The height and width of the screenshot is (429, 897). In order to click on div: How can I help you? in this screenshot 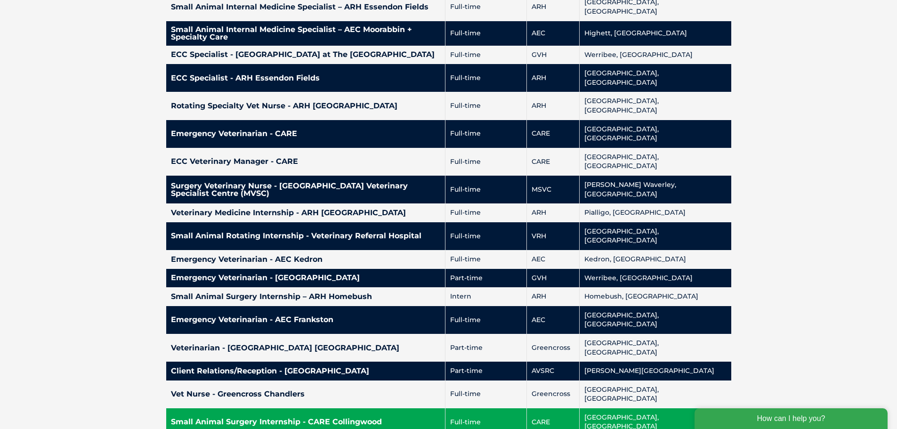, I will do `click(102, 16)`.